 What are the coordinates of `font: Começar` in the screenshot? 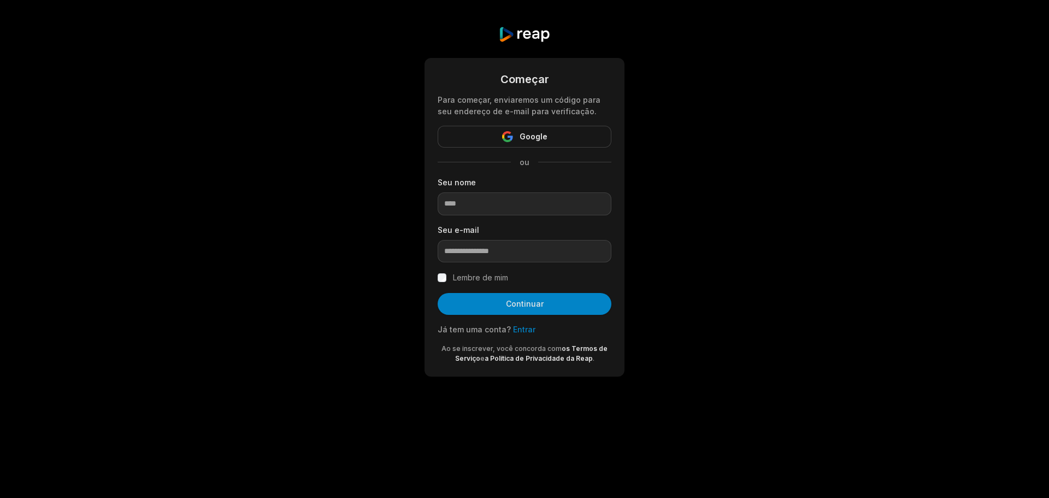 It's located at (525, 79).